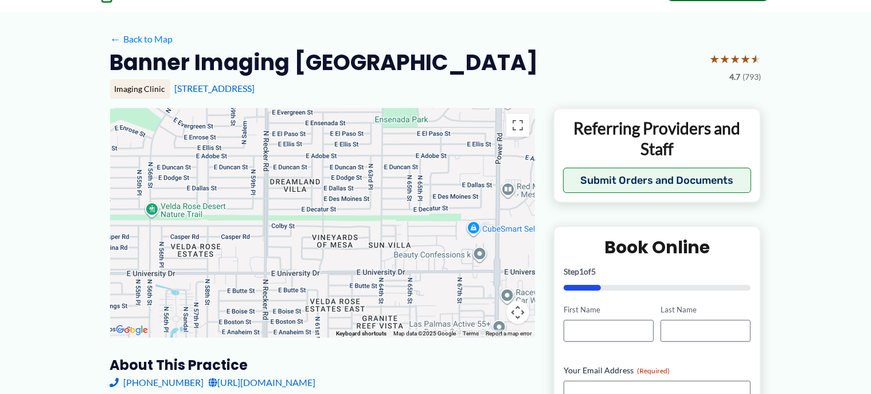 This screenshot has width=871, height=394. I want to click on div: Imaging Clinic, so click(140, 89).